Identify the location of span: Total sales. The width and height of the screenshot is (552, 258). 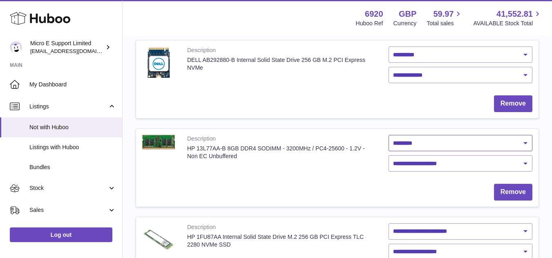
(444, 23).